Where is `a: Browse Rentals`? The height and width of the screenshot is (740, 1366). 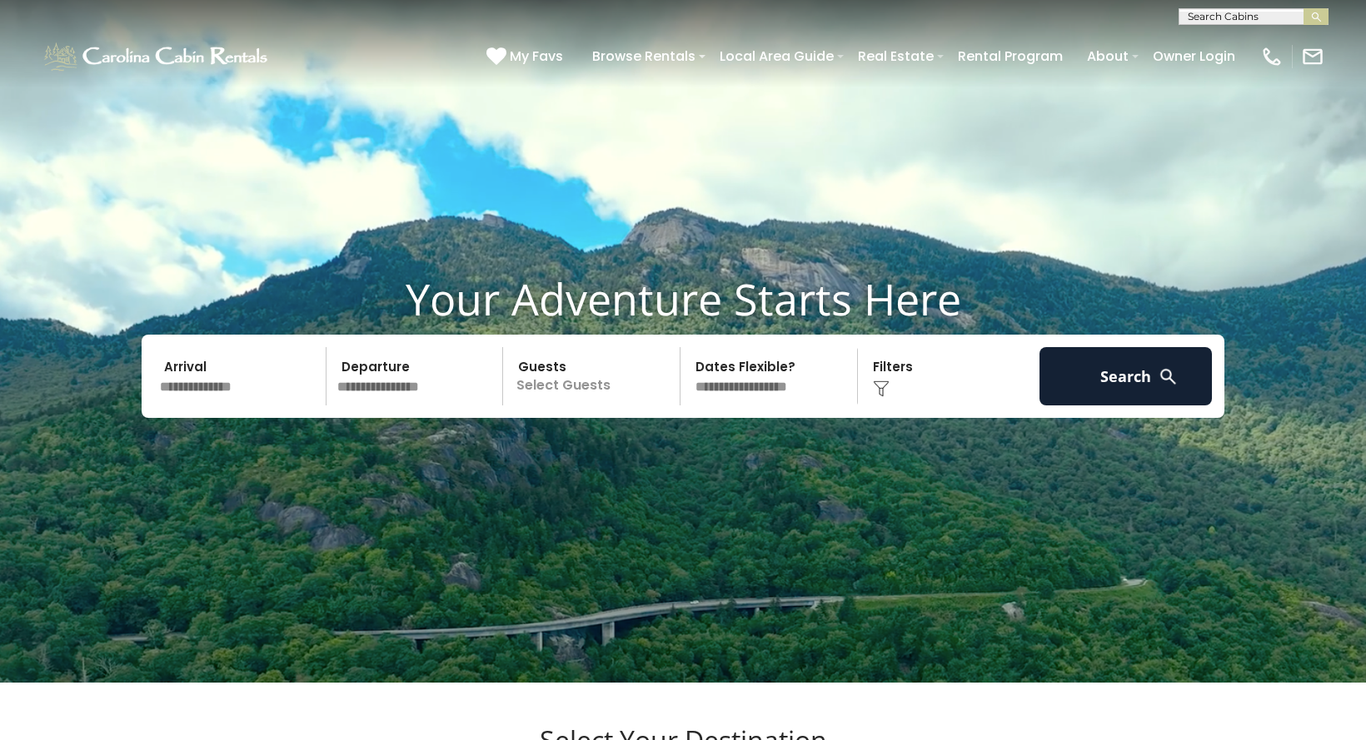 a: Browse Rentals is located at coordinates (644, 56).